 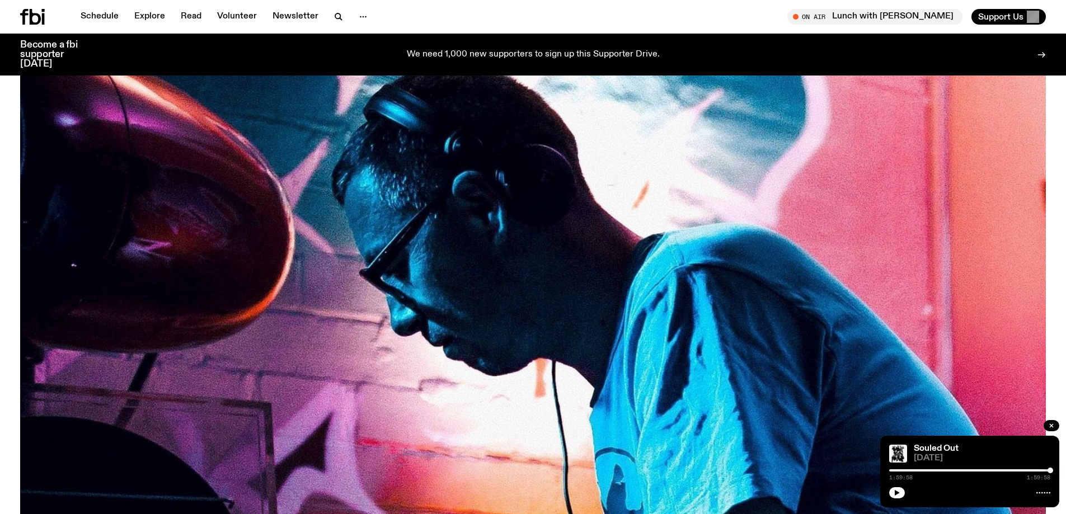 I want to click on button: Support Us, so click(x=1009, y=17).